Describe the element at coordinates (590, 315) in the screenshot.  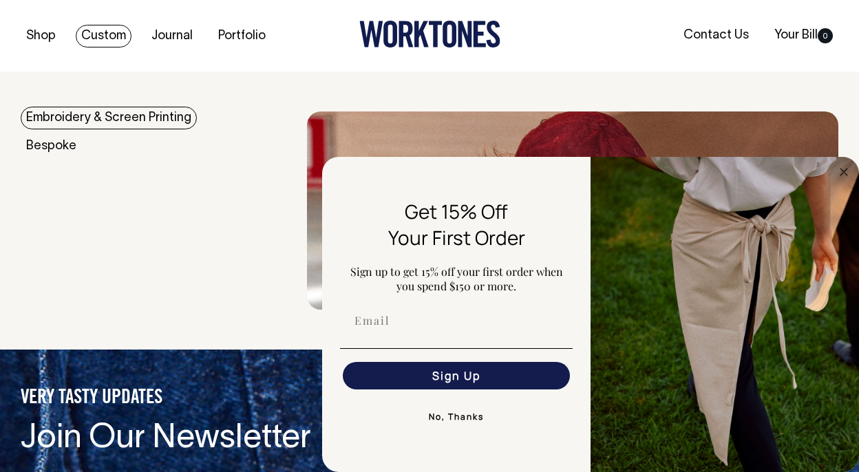
I see `div: FLYOUT Form` at that location.